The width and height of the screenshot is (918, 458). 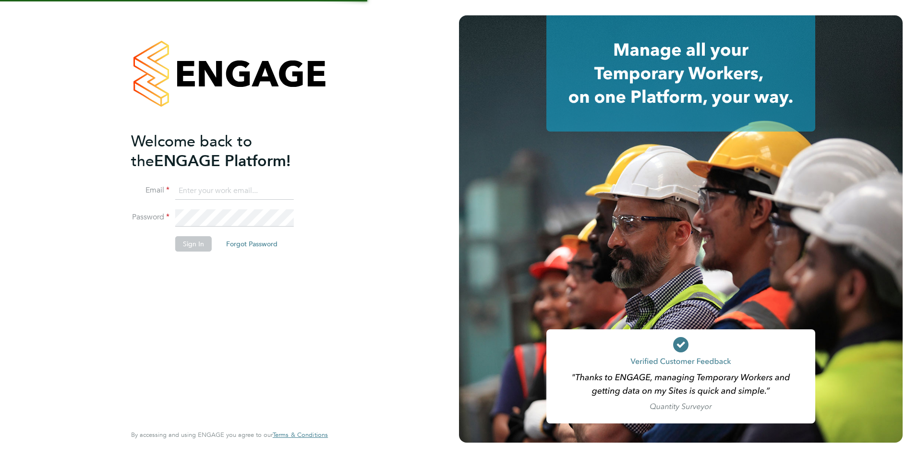 What do you see at coordinates (225, 151) in the screenshot?
I see `h2: ENGAGE Platform!` at bounding box center [225, 151].